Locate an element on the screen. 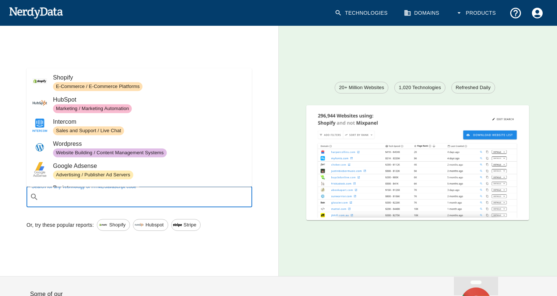  span: Refreshed Daily is located at coordinates (473, 88).